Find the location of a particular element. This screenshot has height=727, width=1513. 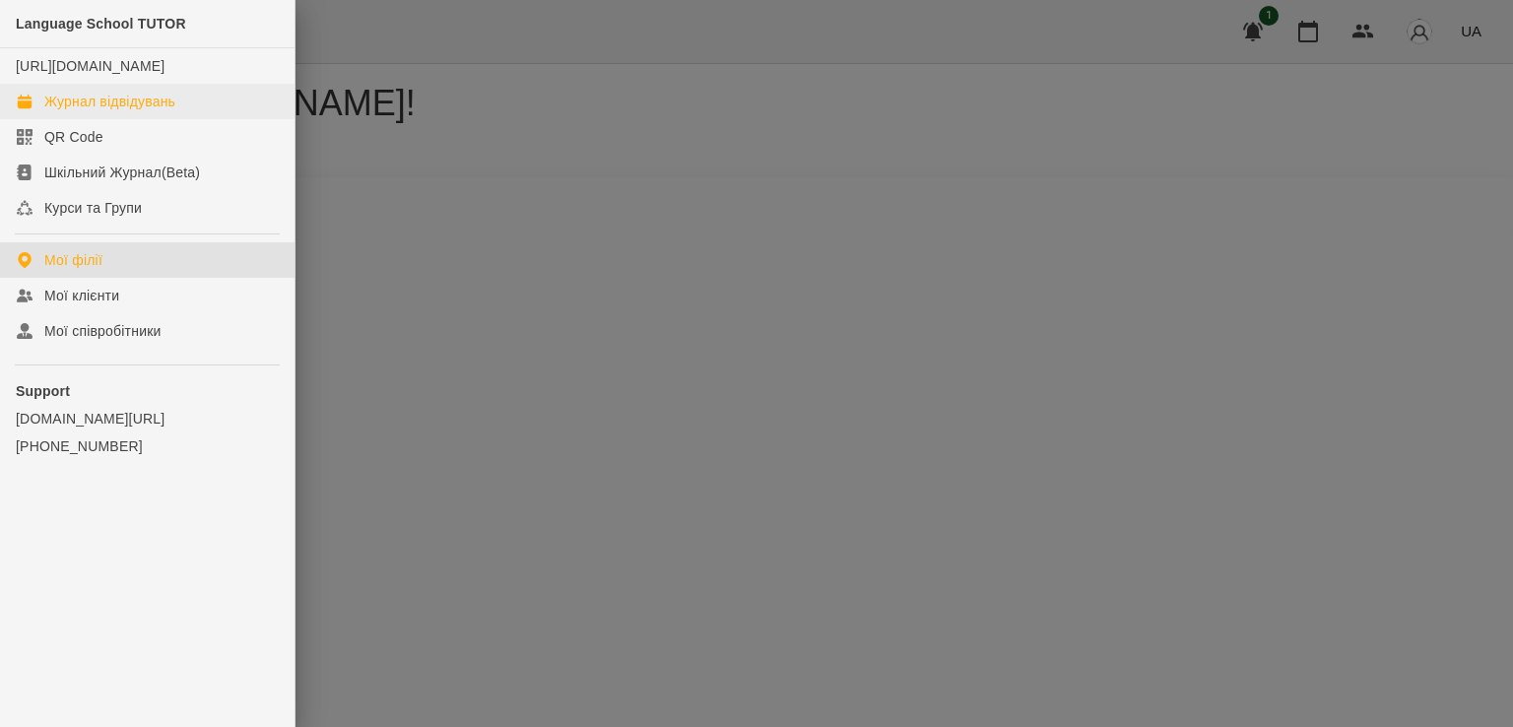

span: Language School TUTOR is located at coordinates (100, 24).